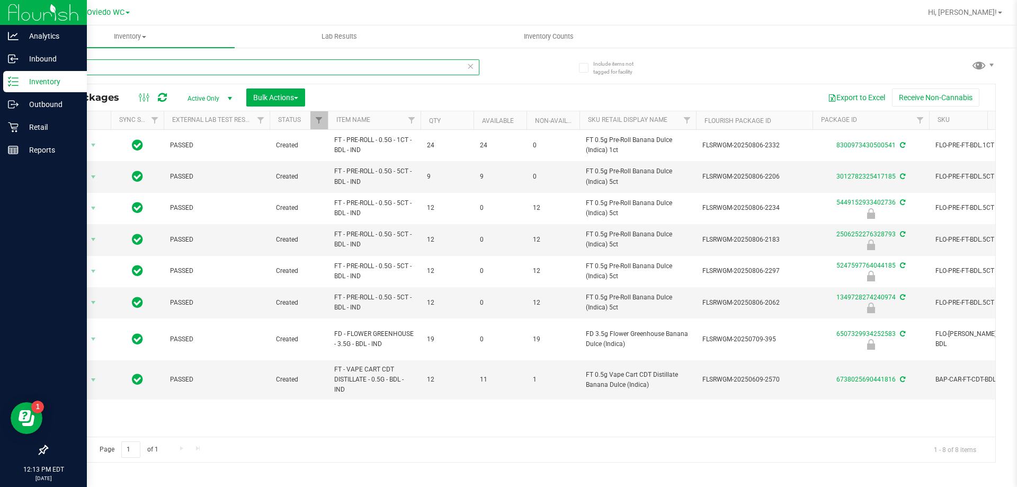 The width and height of the screenshot is (1017, 487). I want to click on span: FLSRWGM-20250806-2332, so click(755, 145).